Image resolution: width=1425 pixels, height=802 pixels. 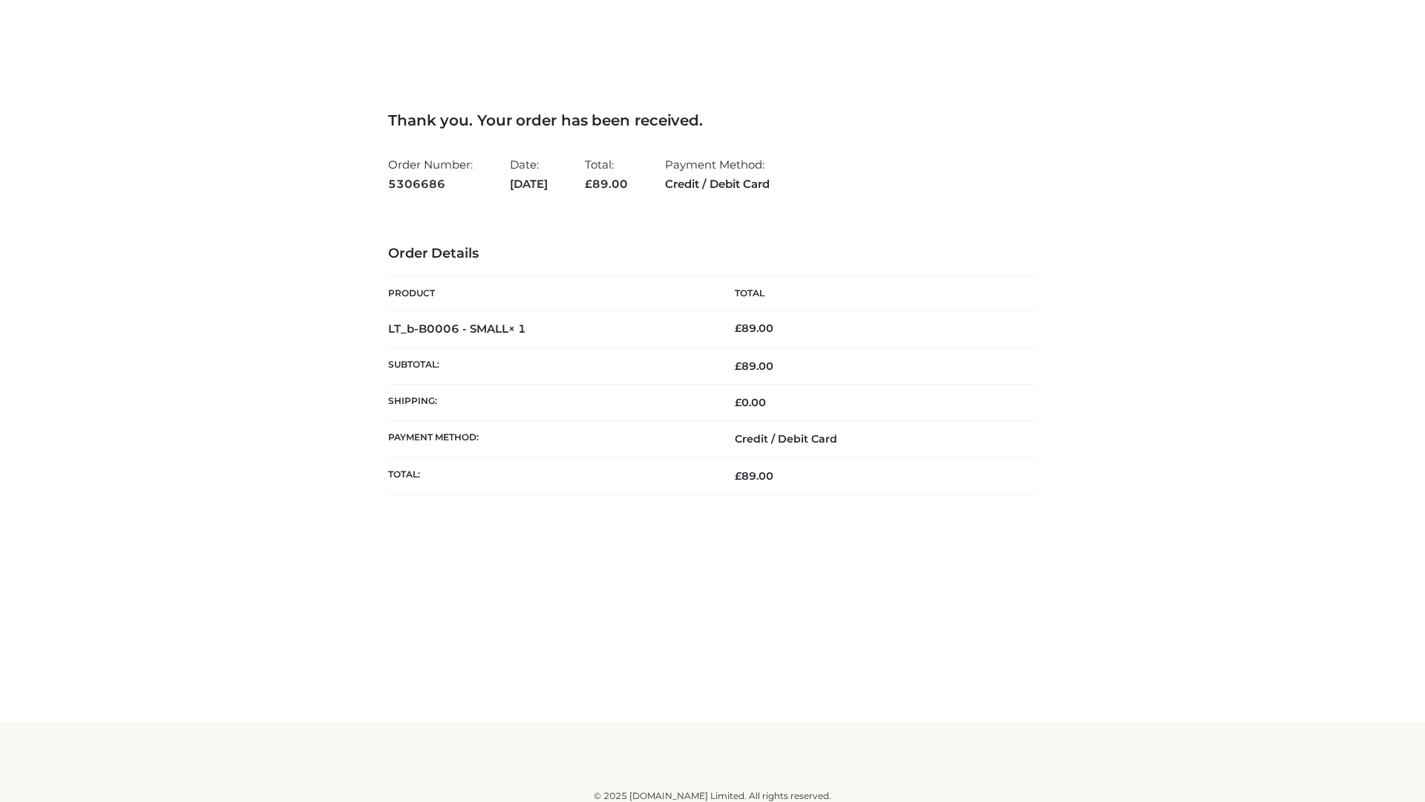 I want to click on strong: LT_b-B0006 - SMALL, so click(x=457, y=328).